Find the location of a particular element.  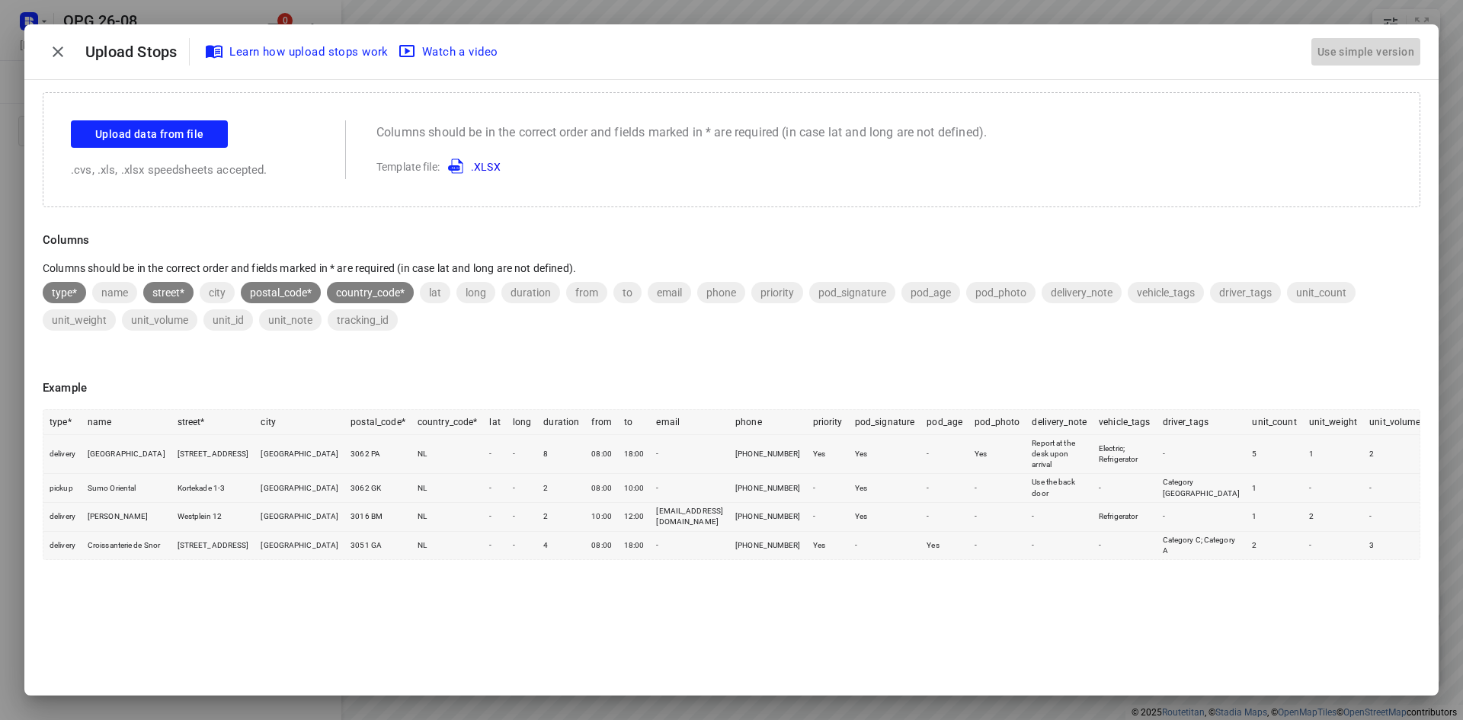

th: email is located at coordinates (689, 422).